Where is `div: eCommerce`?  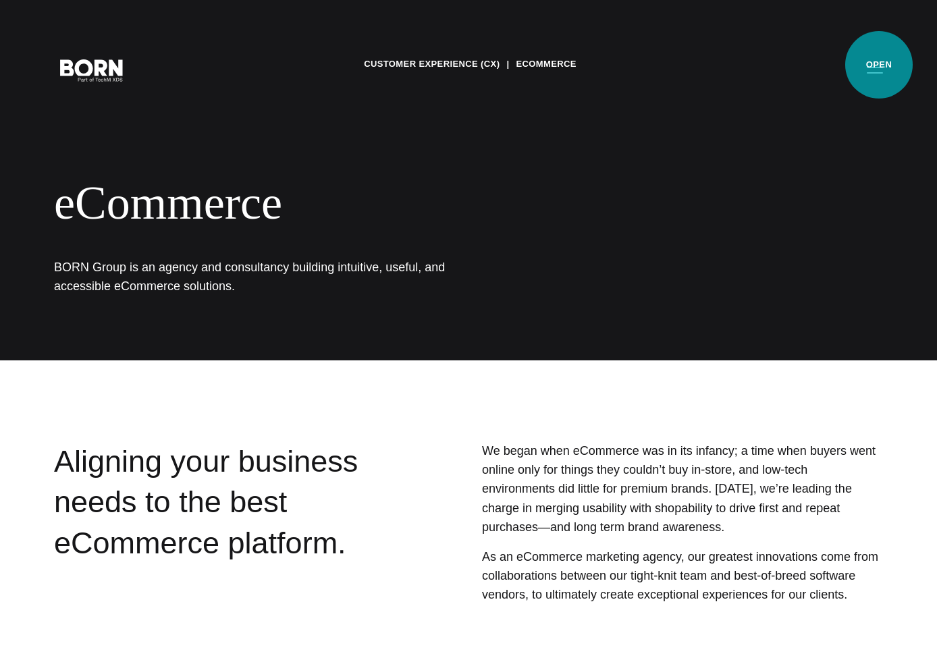 div: eCommerce is located at coordinates (439, 203).